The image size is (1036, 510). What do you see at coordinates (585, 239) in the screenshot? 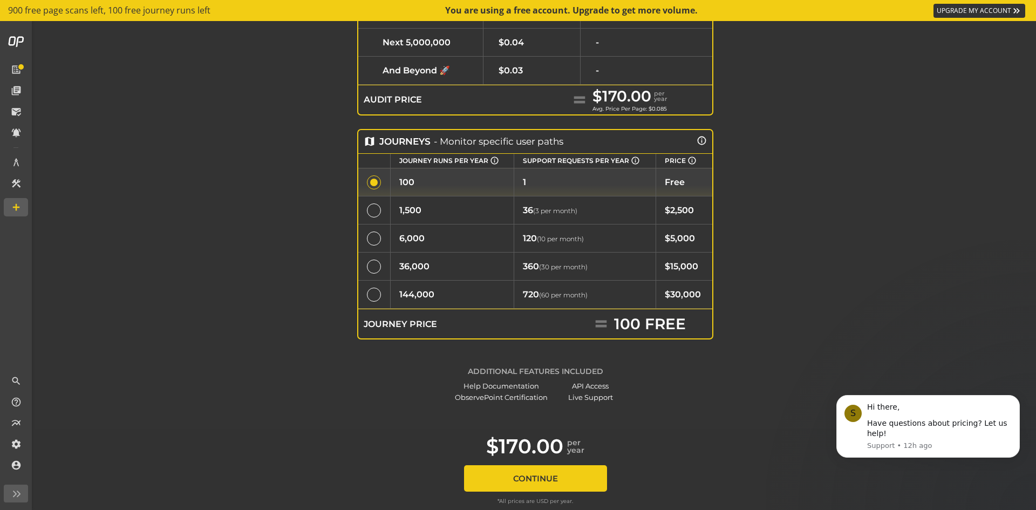
I see `td: 120` at bounding box center [585, 239].